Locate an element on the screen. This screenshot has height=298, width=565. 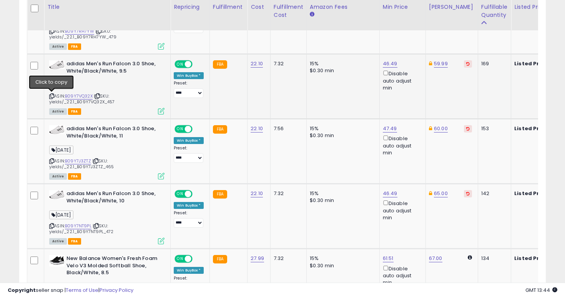
b: adidas Men's Run Falcon 3.0 Shoe, White/Black/White, 10 is located at coordinates (113, 198).